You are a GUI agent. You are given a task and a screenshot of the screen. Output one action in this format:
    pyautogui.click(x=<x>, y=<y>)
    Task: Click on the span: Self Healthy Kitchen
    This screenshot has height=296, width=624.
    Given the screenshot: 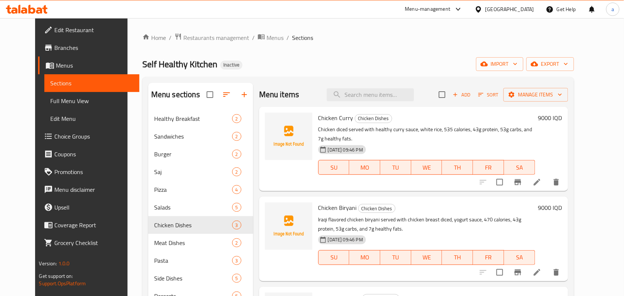 What is the action you would take?
    pyautogui.click(x=180, y=64)
    